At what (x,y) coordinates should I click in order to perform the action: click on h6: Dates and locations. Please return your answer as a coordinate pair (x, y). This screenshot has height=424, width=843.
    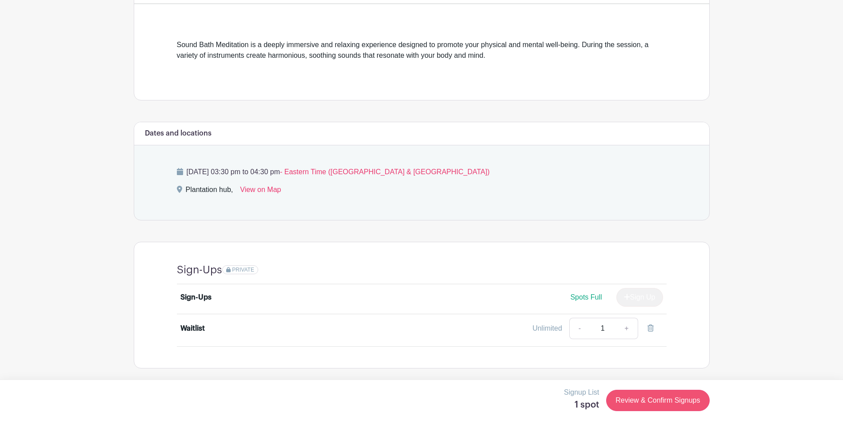
    Looking at the image, I should click on (178, 133).